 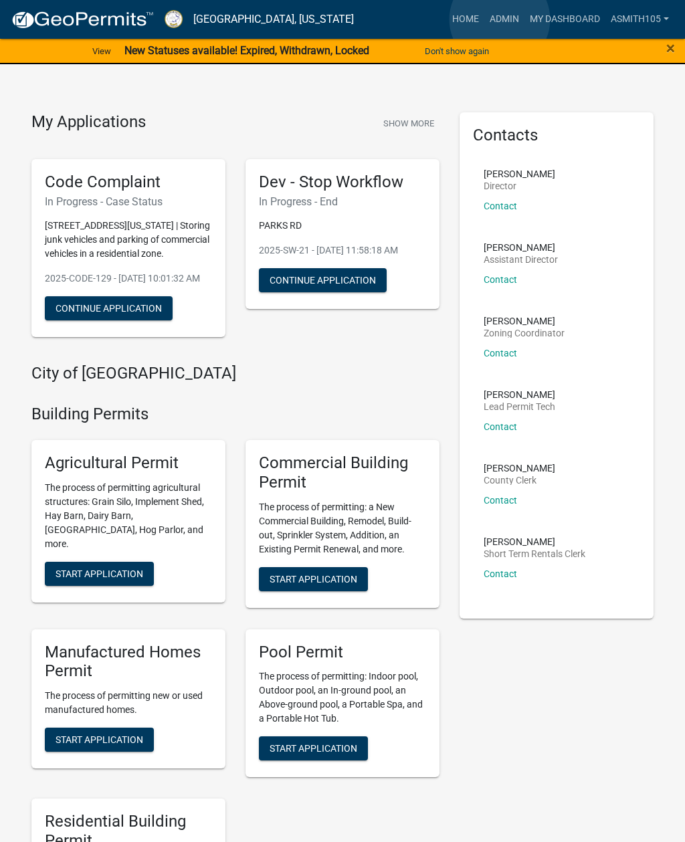 What do you see at coordinates (128, 516) in the screenshot?
I see `p: The process of permitting agricultural structures: Grain Silo, Implement Shed, Hay Barn, Dairy Ba...` at bounding box center [128, 516].